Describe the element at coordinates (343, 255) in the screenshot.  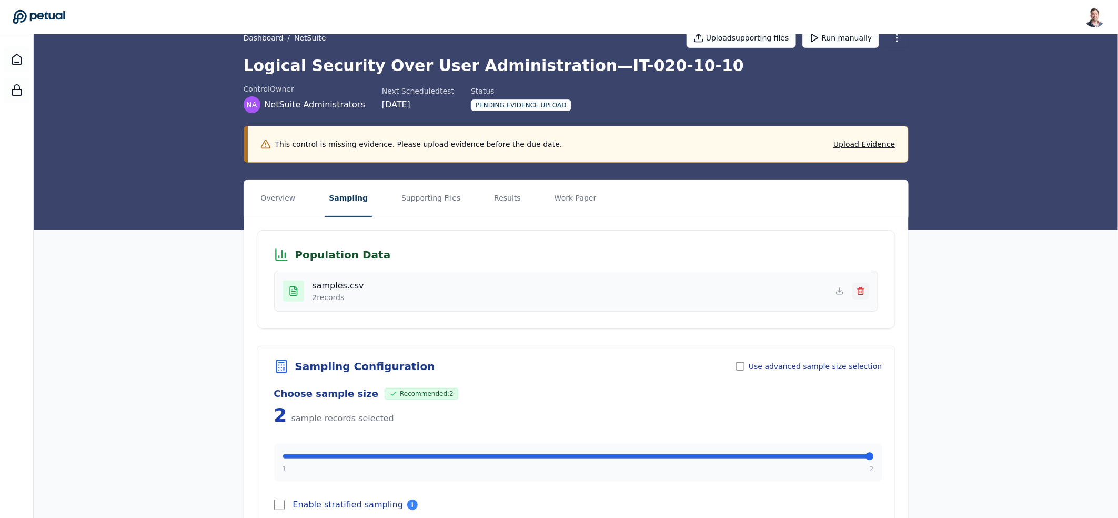
I see `h3: Population Data` at that location.